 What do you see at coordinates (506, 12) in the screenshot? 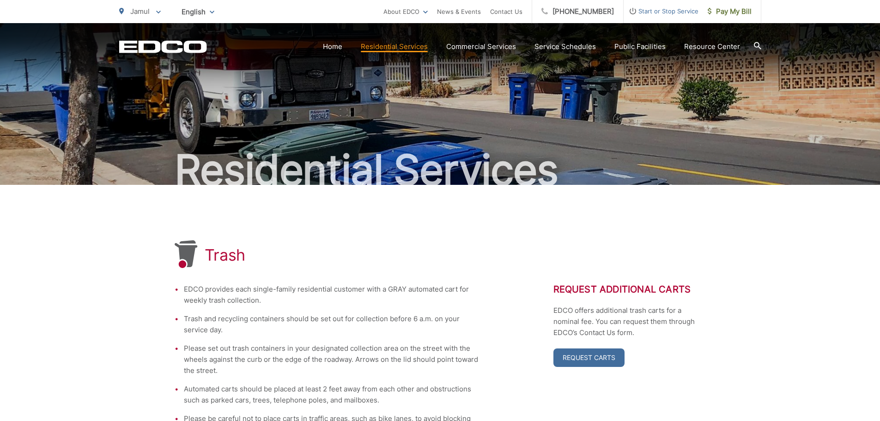
I see `a: Contact Us` at bounding box center [506, 12].